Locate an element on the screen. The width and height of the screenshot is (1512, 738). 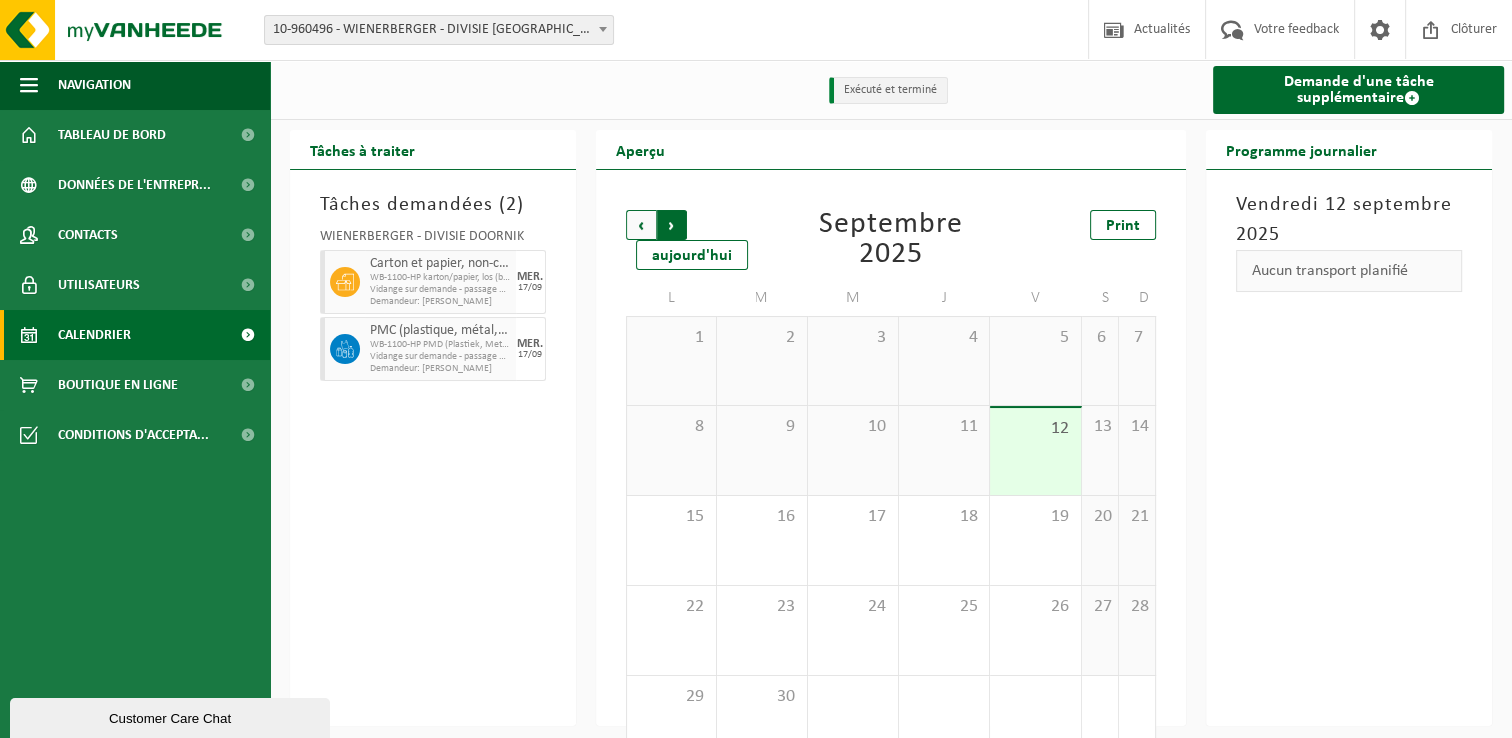
span: Conditions d'accepta... is located at coordinates (133, 435).